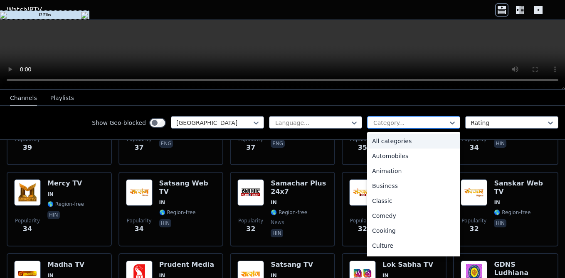  Describe the element at coordinates (413, 171) in the screenshot. I see `div: Animation` at that location.